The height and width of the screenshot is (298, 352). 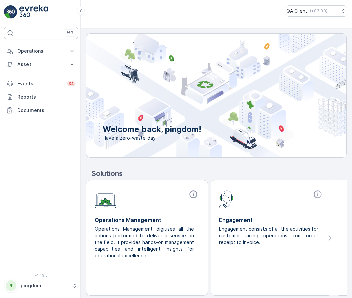 What do you see at coordinates (34, 12) in the screenshot?
I see `img: logo_light-DOdMpM7g.png` at bounding box center [34, 12].